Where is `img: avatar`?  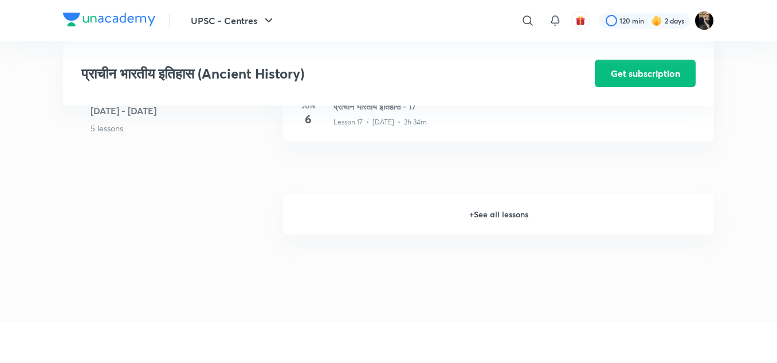
img: avatar is located at coordinates (581, 21).